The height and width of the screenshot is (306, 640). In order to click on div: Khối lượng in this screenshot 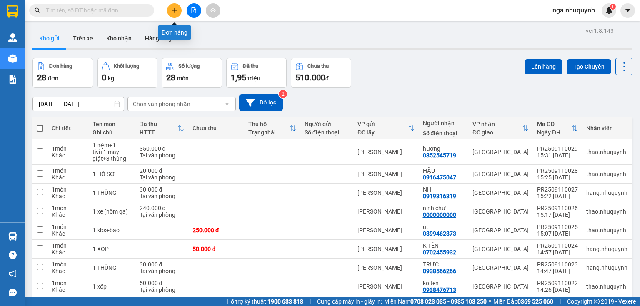, I will do `click(126, 66)`.